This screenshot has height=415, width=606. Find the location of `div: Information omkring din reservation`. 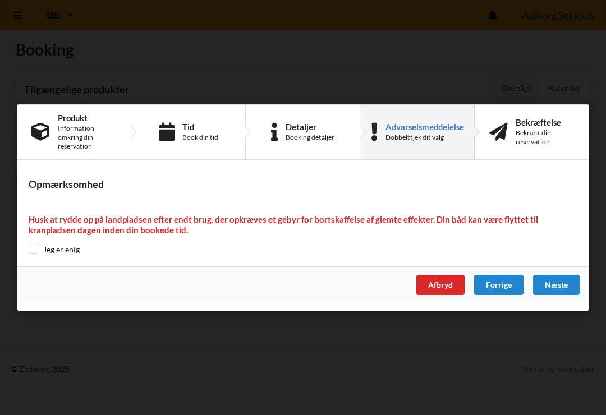

div: Information omkring din reservation is located at coordinates (87, 138).